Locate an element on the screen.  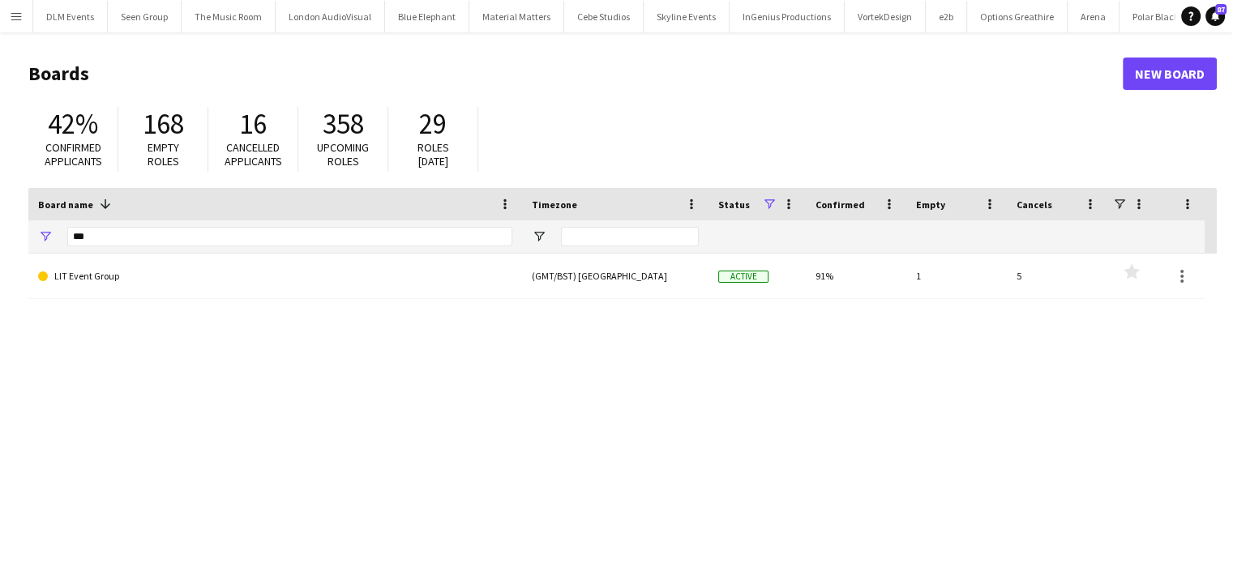
span: 29 is located at coordinates (433, 124).